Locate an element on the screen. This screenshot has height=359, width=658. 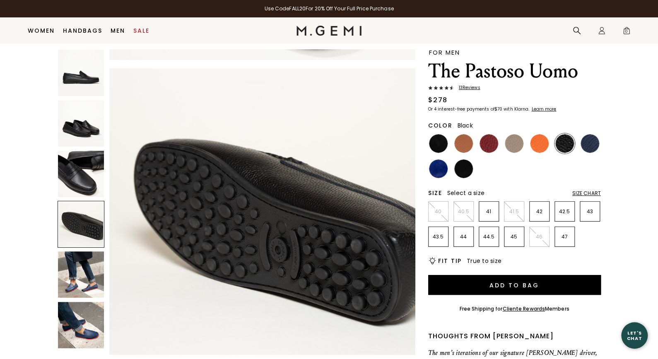
p: 41.5 is located at coordinates (514, 212).